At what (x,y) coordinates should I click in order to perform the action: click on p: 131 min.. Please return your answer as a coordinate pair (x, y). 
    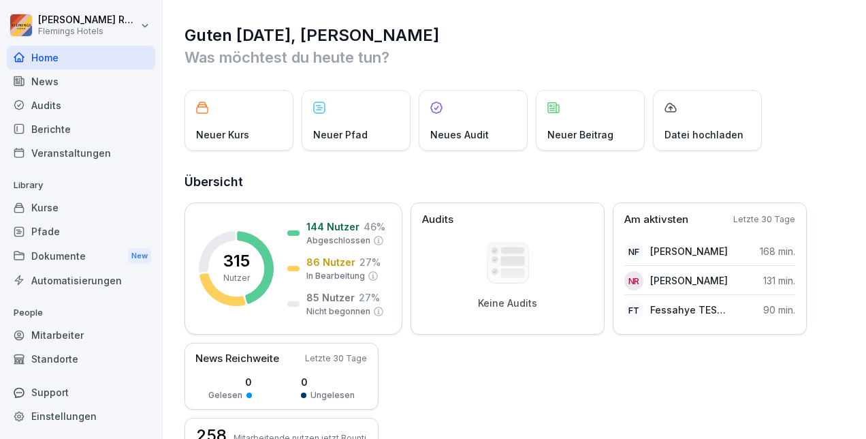
    Looking at the image, I should click on (779, 280).